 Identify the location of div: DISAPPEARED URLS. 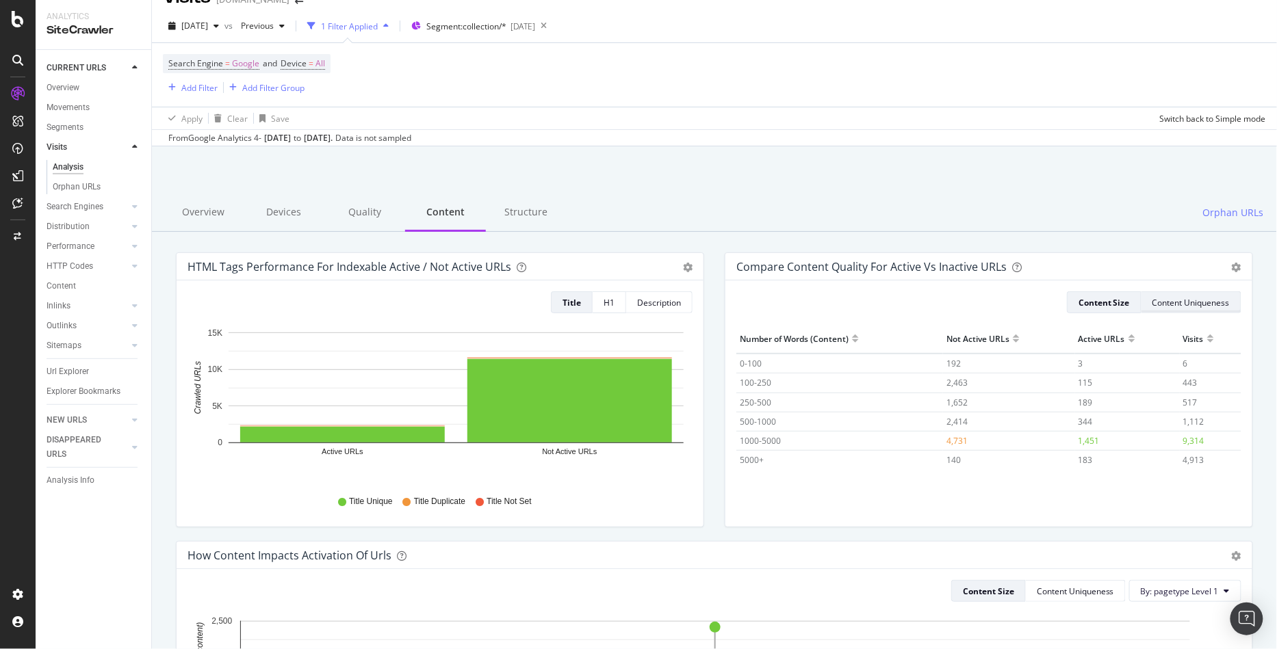
(81, 448).